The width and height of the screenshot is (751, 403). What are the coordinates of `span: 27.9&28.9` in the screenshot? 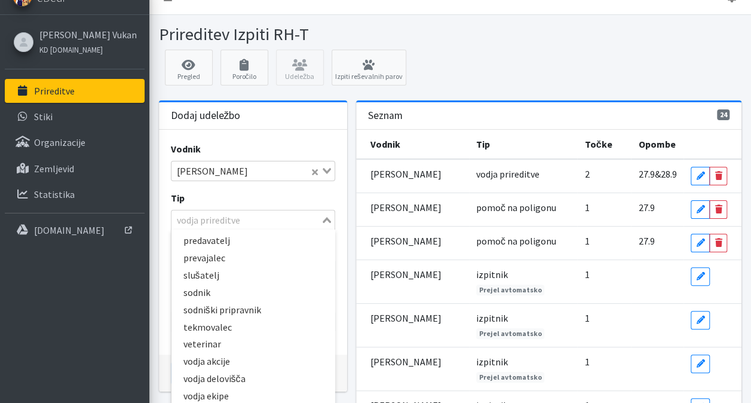 It's located at (658, 174).